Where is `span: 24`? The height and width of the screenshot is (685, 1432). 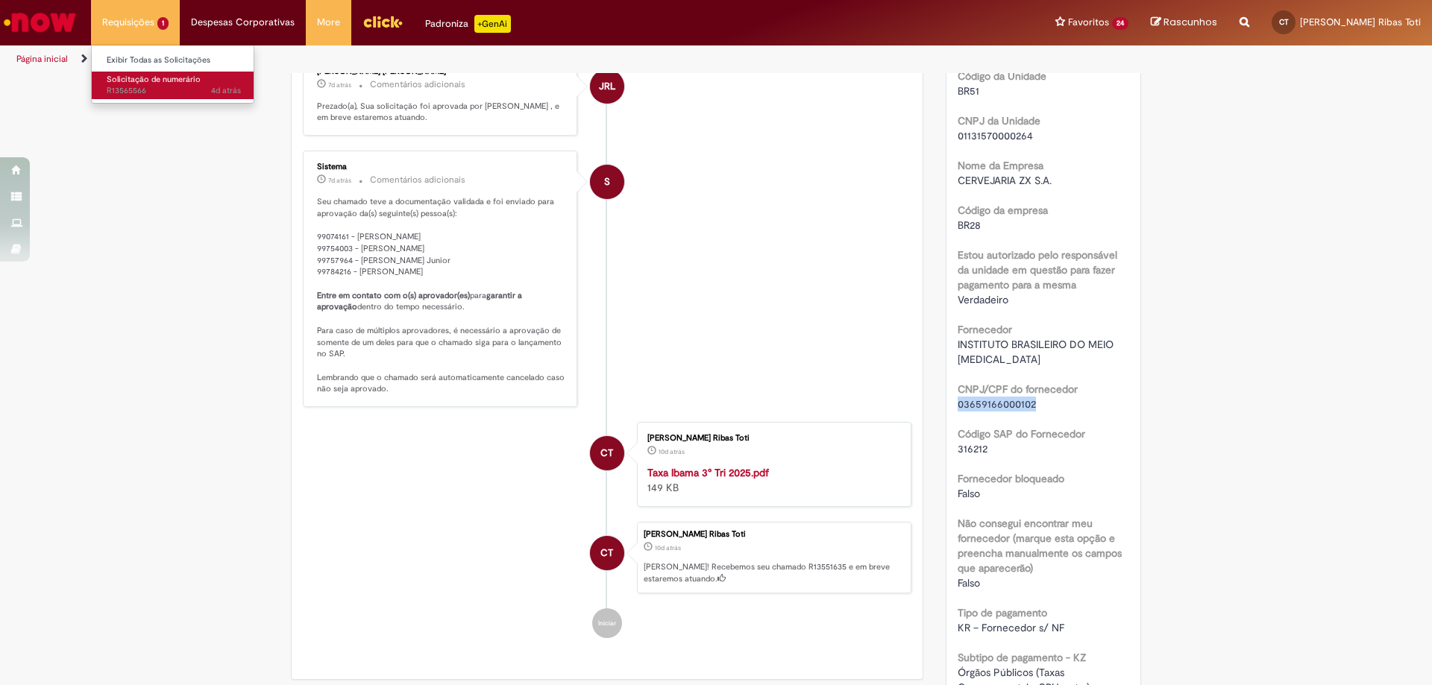 span: 24 is located at coordinates (1120, 23).